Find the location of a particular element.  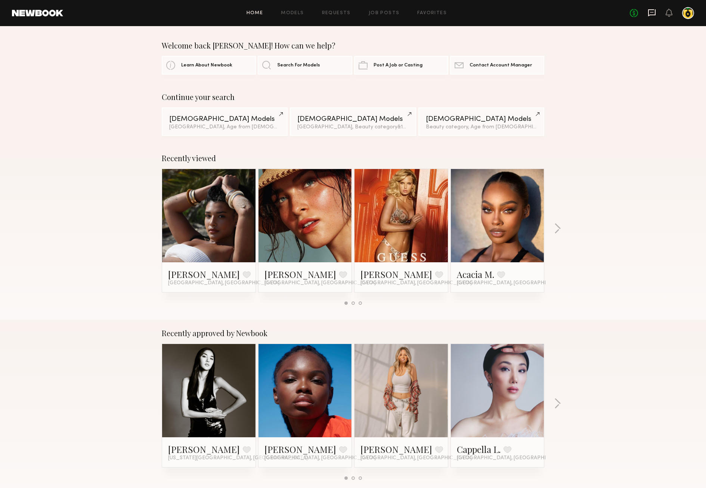

a: Cappella L. is located at coordinates (478, 449).